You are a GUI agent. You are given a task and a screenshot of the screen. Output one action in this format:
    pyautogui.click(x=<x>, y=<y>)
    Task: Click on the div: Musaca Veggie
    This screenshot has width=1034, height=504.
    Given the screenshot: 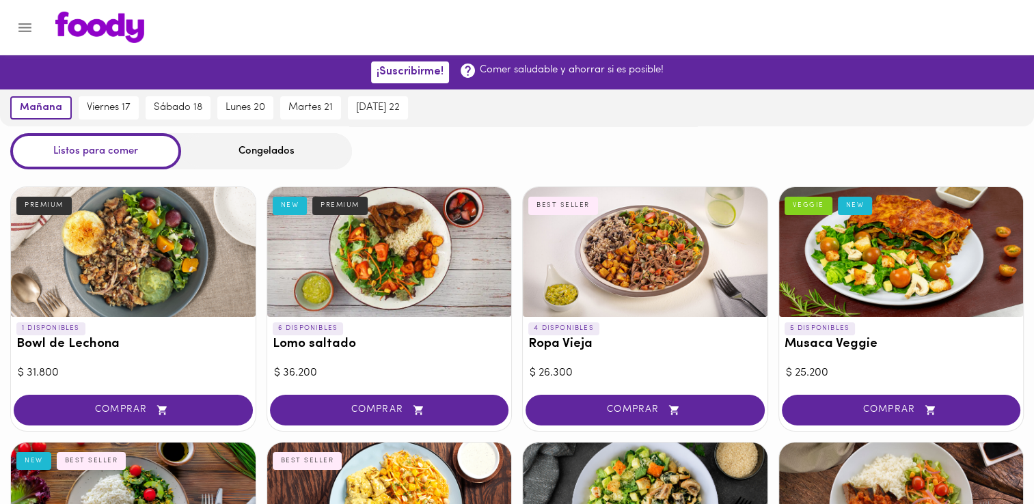 What is the action you would take?
    pyautogui.click(x=901, y=252)
    